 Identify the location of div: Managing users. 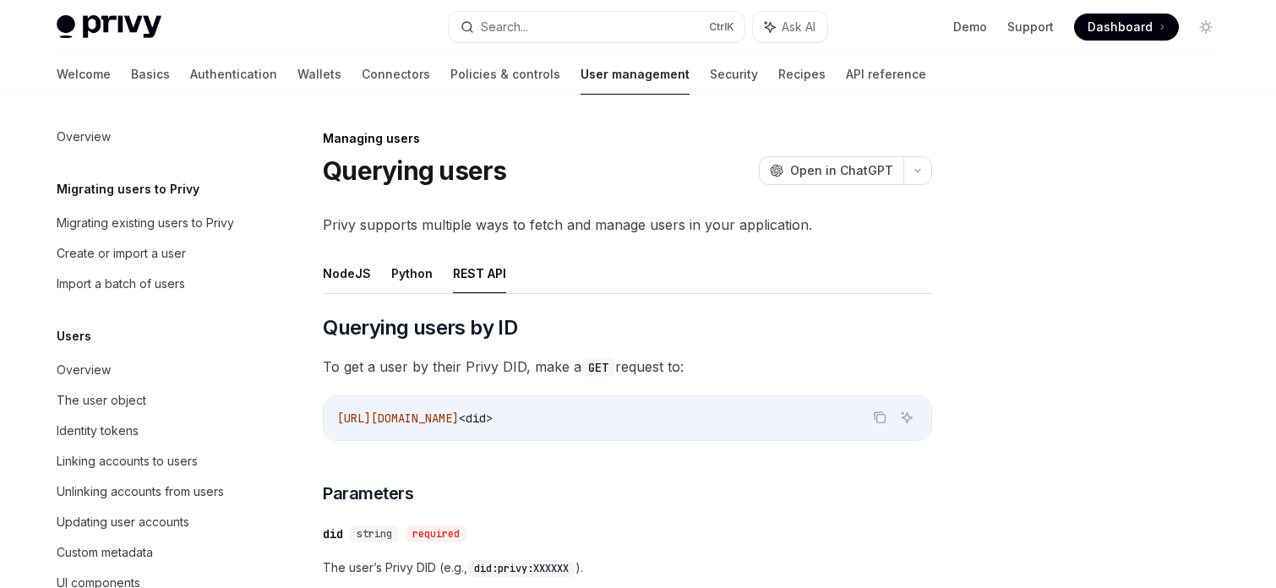
(627, 139).